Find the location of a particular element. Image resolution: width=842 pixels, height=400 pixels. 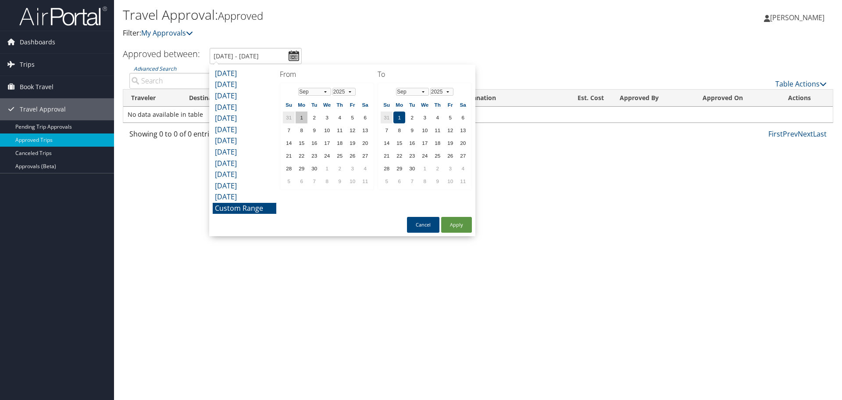

div: Showing 0 to 0 of 0 entries is located at coordinates (211, 136).